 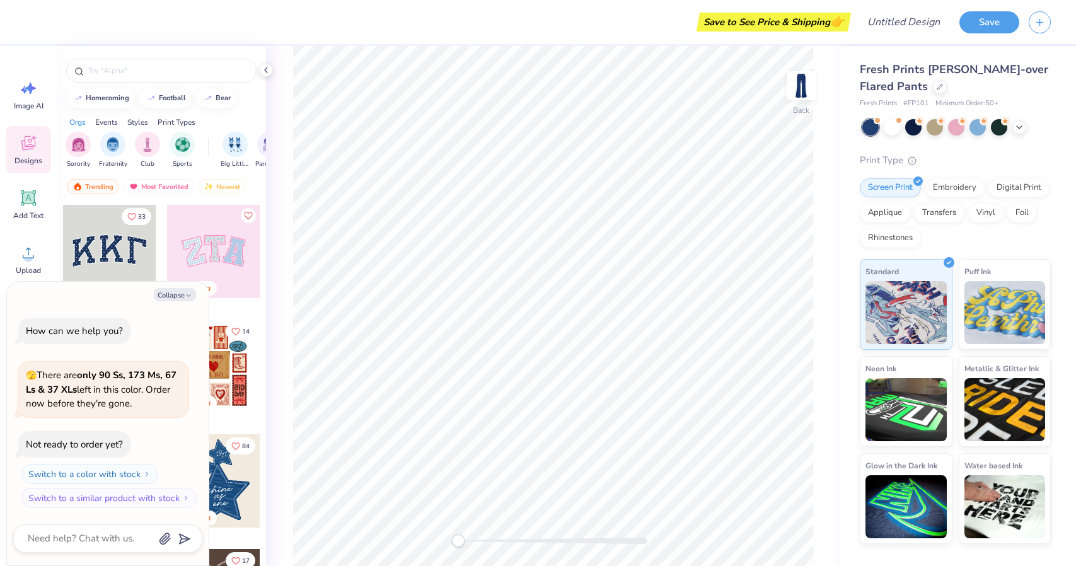 What do you see at coordinates (165, 98) in the screenshot?
I see `button: football` at bounding box center [165, 98].